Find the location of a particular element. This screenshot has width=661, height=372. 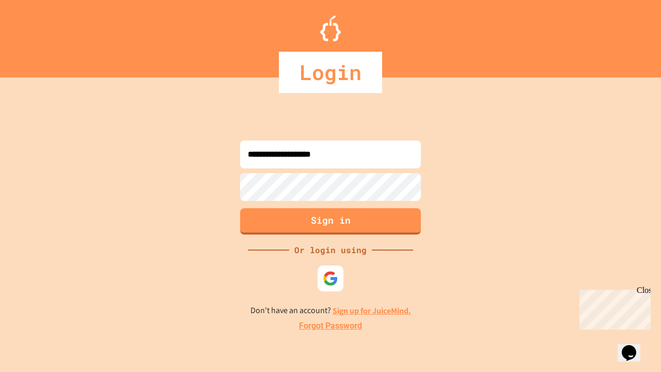

div: Or login using is located at coordinates (330, 250).